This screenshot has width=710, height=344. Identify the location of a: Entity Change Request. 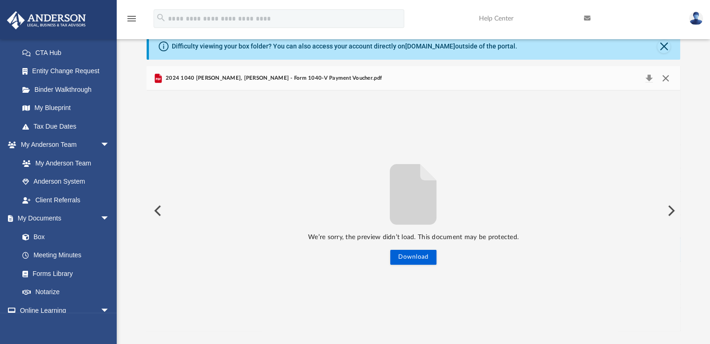
(68, 71).